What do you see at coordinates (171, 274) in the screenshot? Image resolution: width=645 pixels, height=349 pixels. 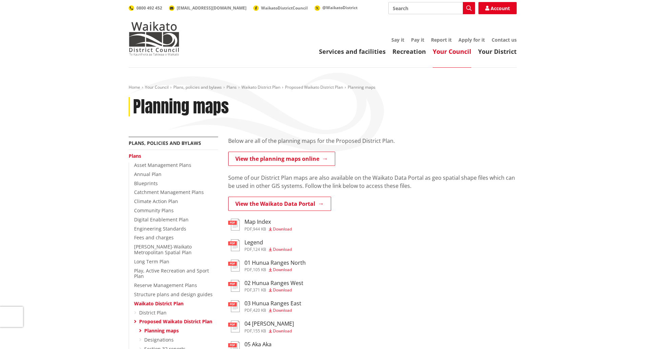 I see `a: Play, Active Recreation and Sport Plan` at bounding box center [171, 274].